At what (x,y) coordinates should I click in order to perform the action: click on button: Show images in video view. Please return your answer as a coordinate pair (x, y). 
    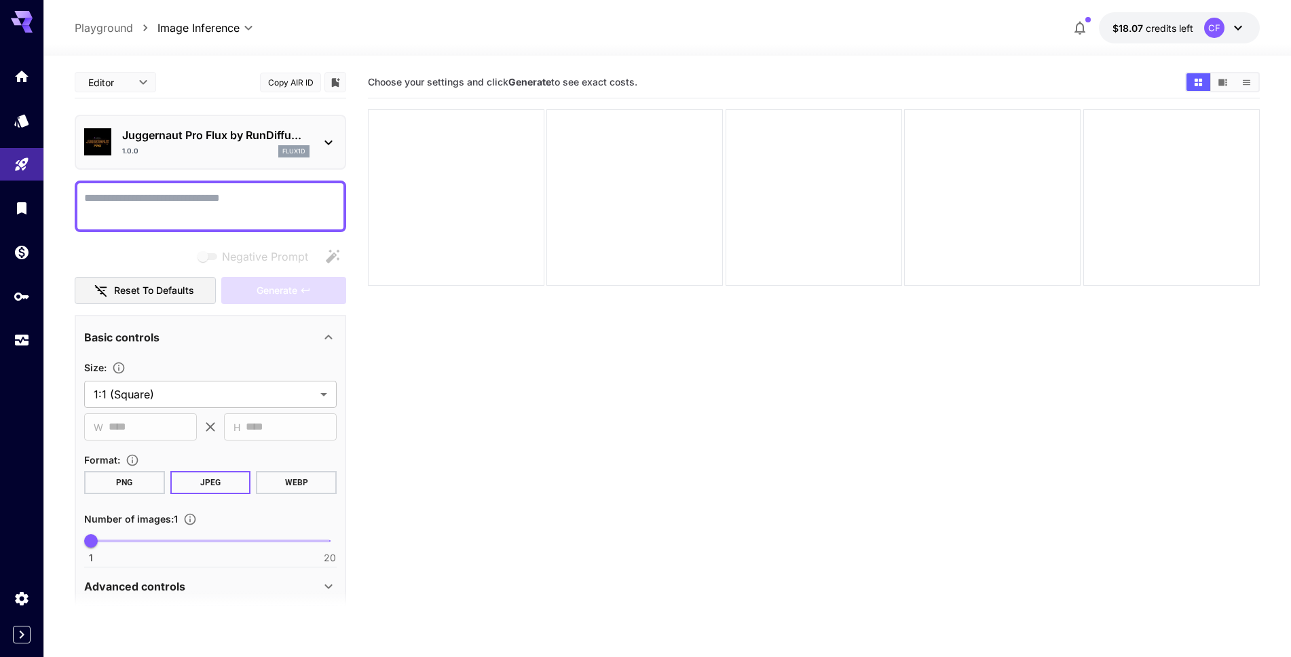
    Looking at the image, I should click on (1223, 82).